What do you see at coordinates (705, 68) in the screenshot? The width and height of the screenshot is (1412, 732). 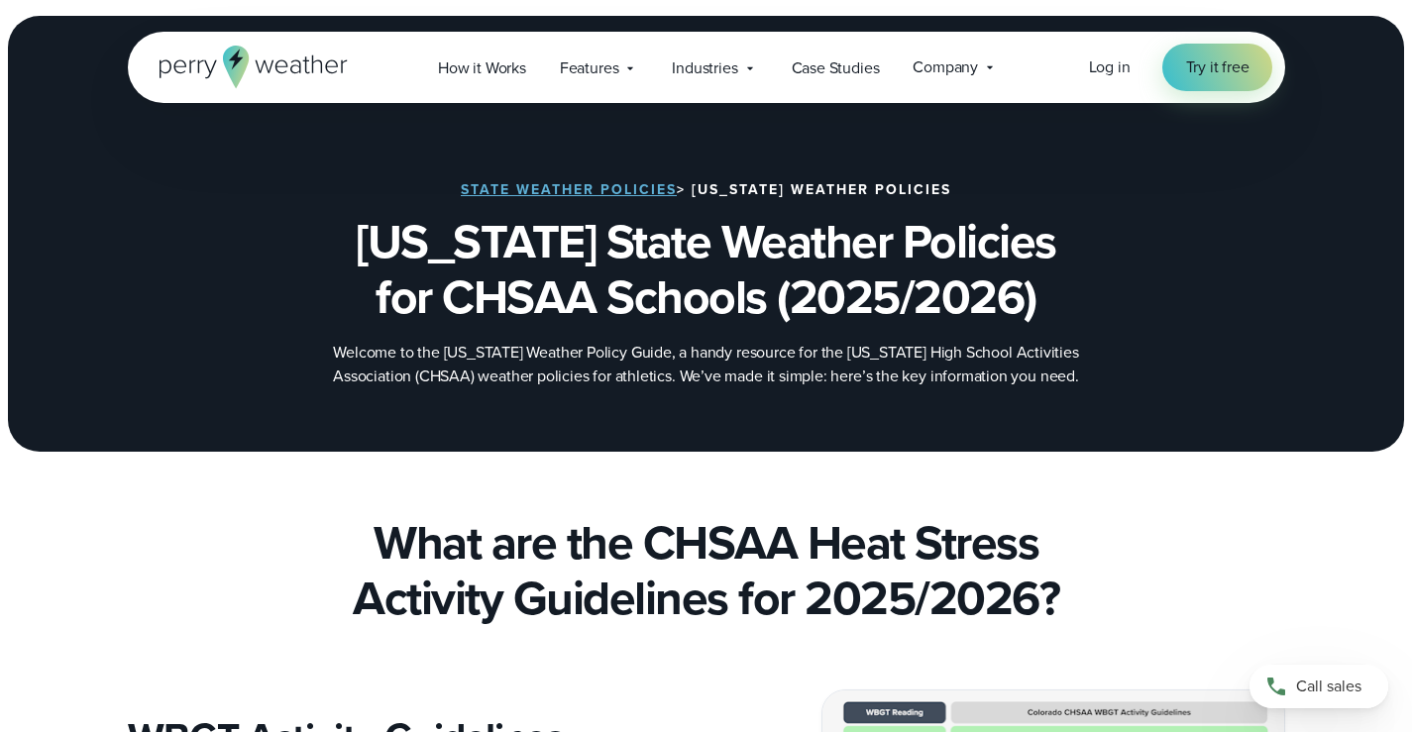 I see `span: Industries` at bounding box center [705, 68].